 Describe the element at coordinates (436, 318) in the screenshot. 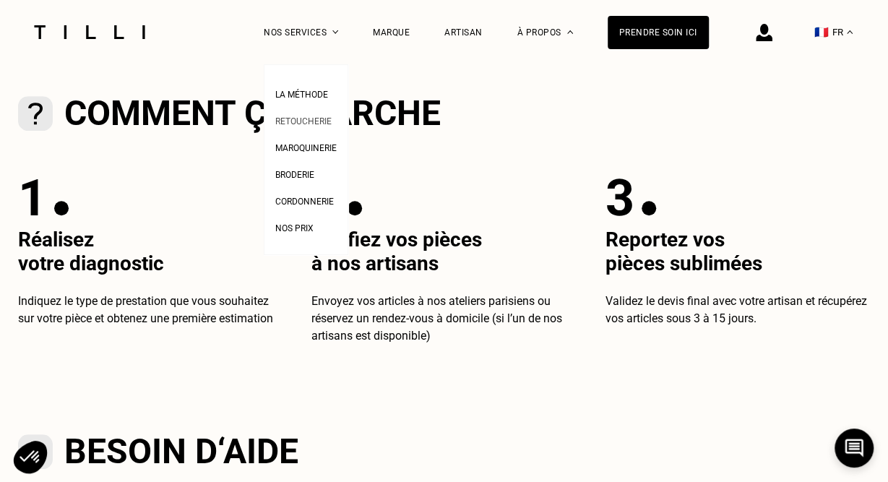

I see `span: Envoyez vos articles à nos ateliers parisiens ou réservez un rendez-vous à domicile (si l’un de n...` at that location.